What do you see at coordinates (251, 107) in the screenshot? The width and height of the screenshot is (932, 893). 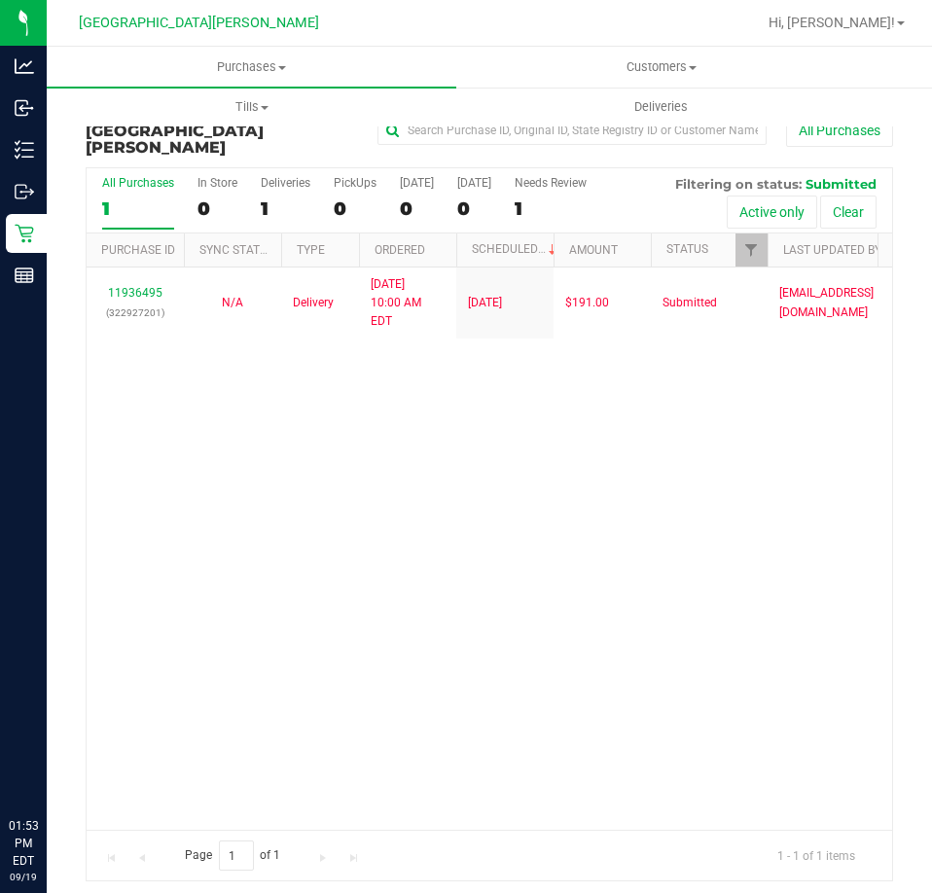 I see `span: Tills` at bounding box center [251, 107].